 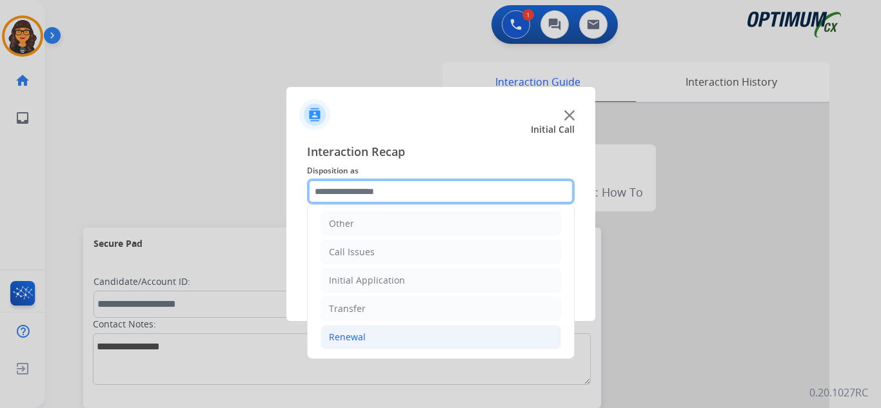 What do you see at coordinates (347, 337) in the screenshot?
I see `div: Renewal` at bounding box center [347, 337].